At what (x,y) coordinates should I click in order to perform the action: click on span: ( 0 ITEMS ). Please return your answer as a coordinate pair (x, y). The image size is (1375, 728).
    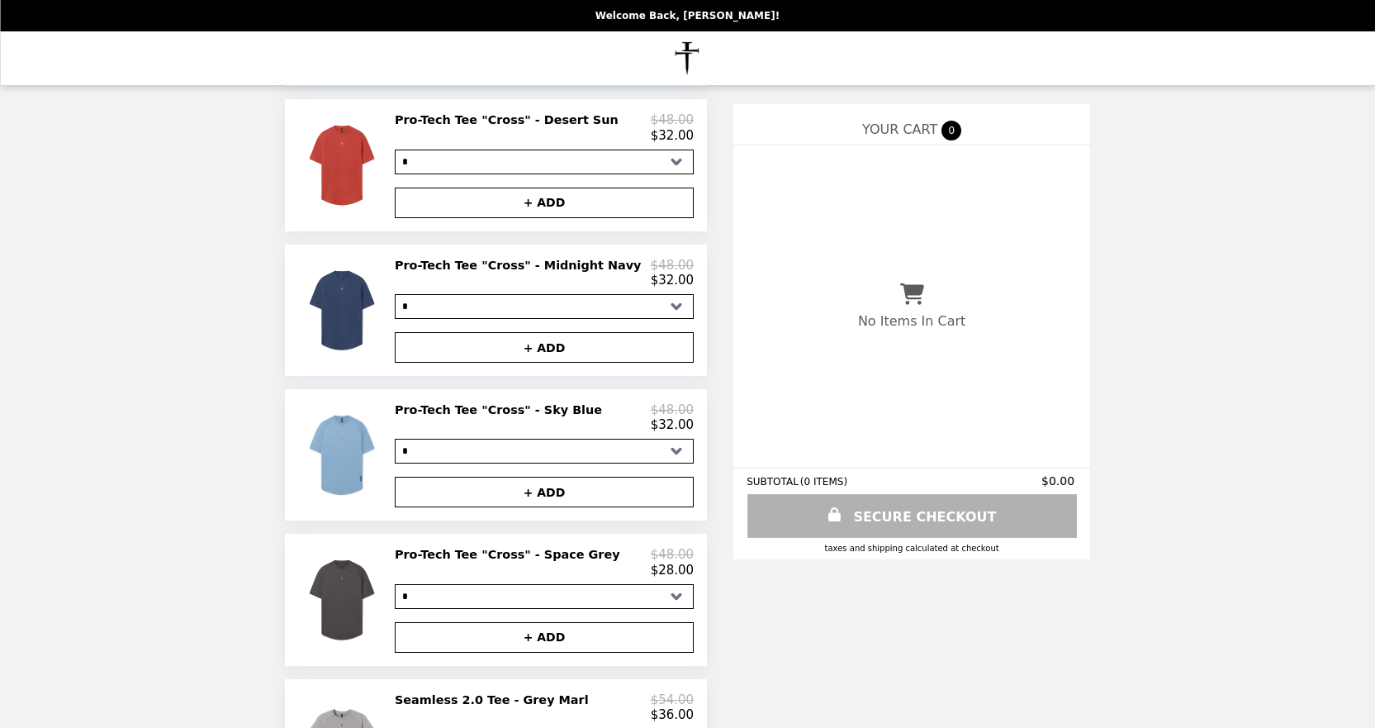
    Looking at the image, I should click on (823, 481).